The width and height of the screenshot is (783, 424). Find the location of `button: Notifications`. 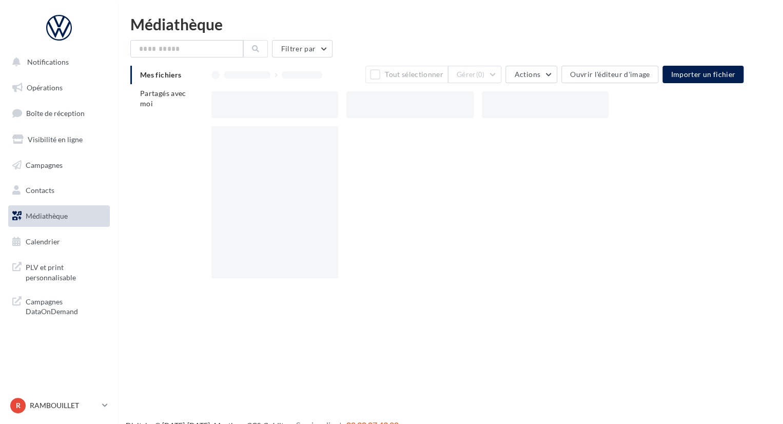

button: Notifications is located at coordinates (57, 62).